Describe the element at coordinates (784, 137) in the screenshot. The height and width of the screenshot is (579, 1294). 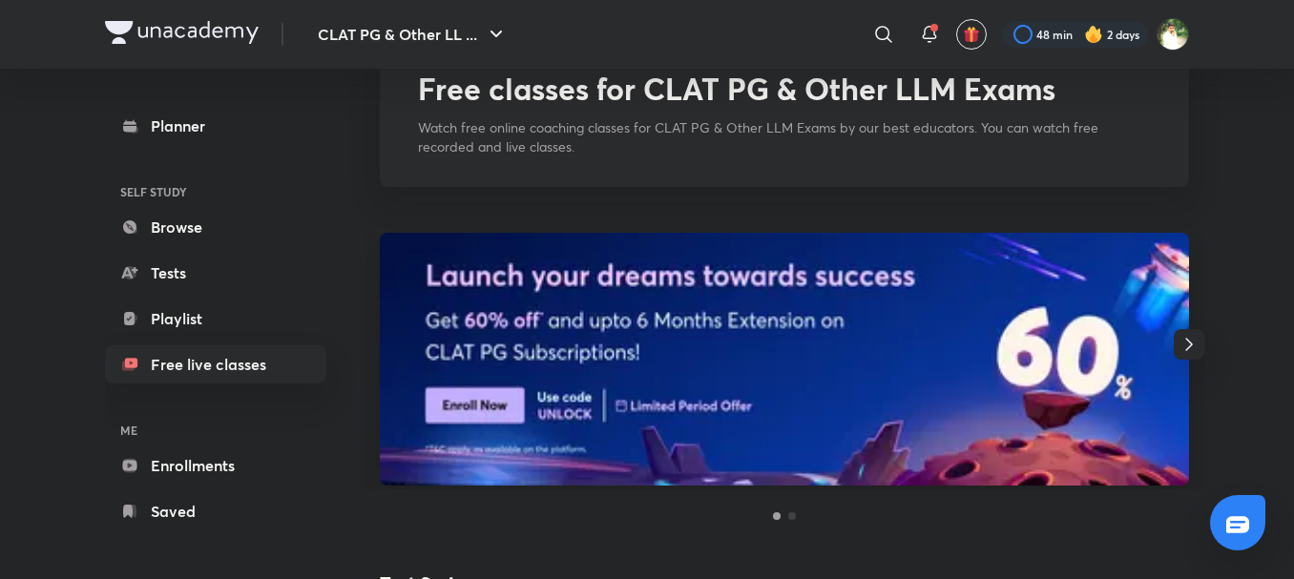
I see `p: Watch free online coaching classes for CLAT PG & Other LLM Exams by our best educators. You can w...` at that location.